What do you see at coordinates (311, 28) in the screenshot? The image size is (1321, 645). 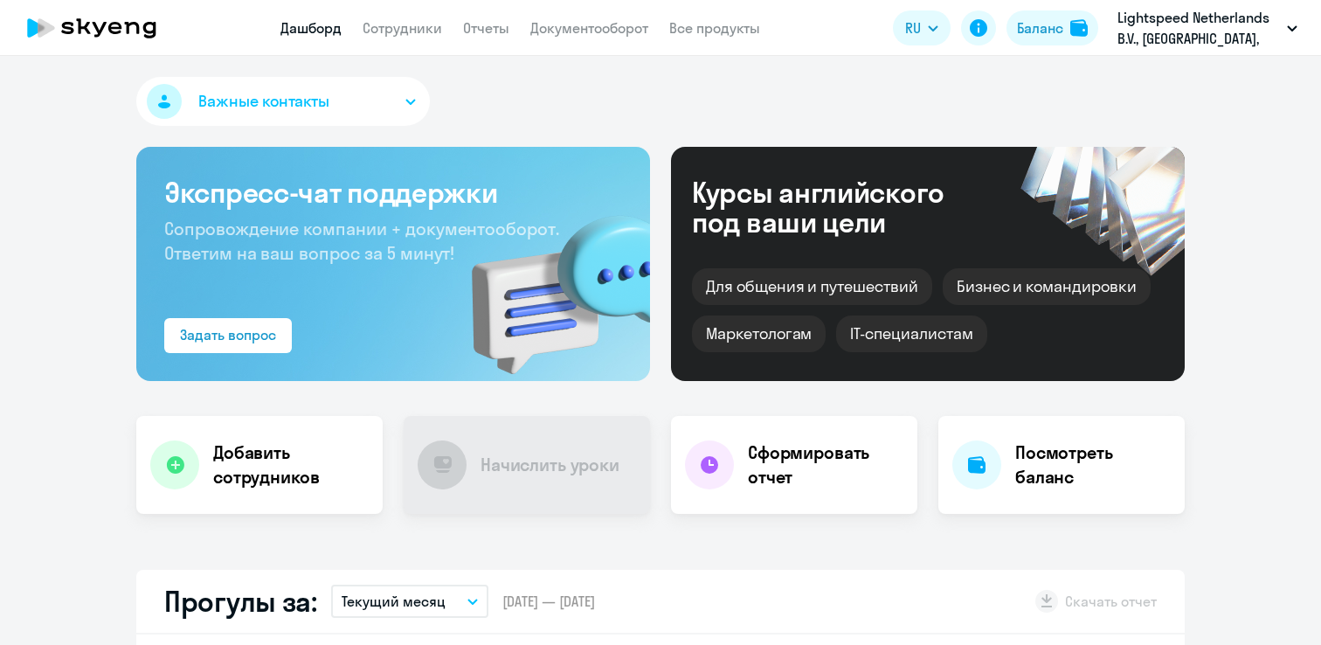 I see `a: Дашборд` at bounding box center [311, 28].